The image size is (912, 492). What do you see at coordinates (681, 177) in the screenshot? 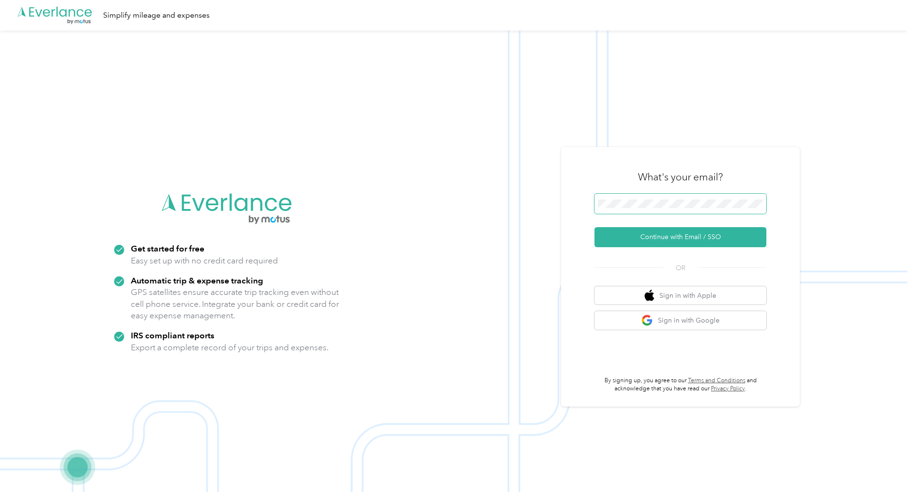
I see `h3: What's your email?` at bounding box center [681, 177].